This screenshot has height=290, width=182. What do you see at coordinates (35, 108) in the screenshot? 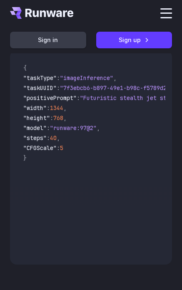
I see `span: "width"` at bounding box center [35, 108].